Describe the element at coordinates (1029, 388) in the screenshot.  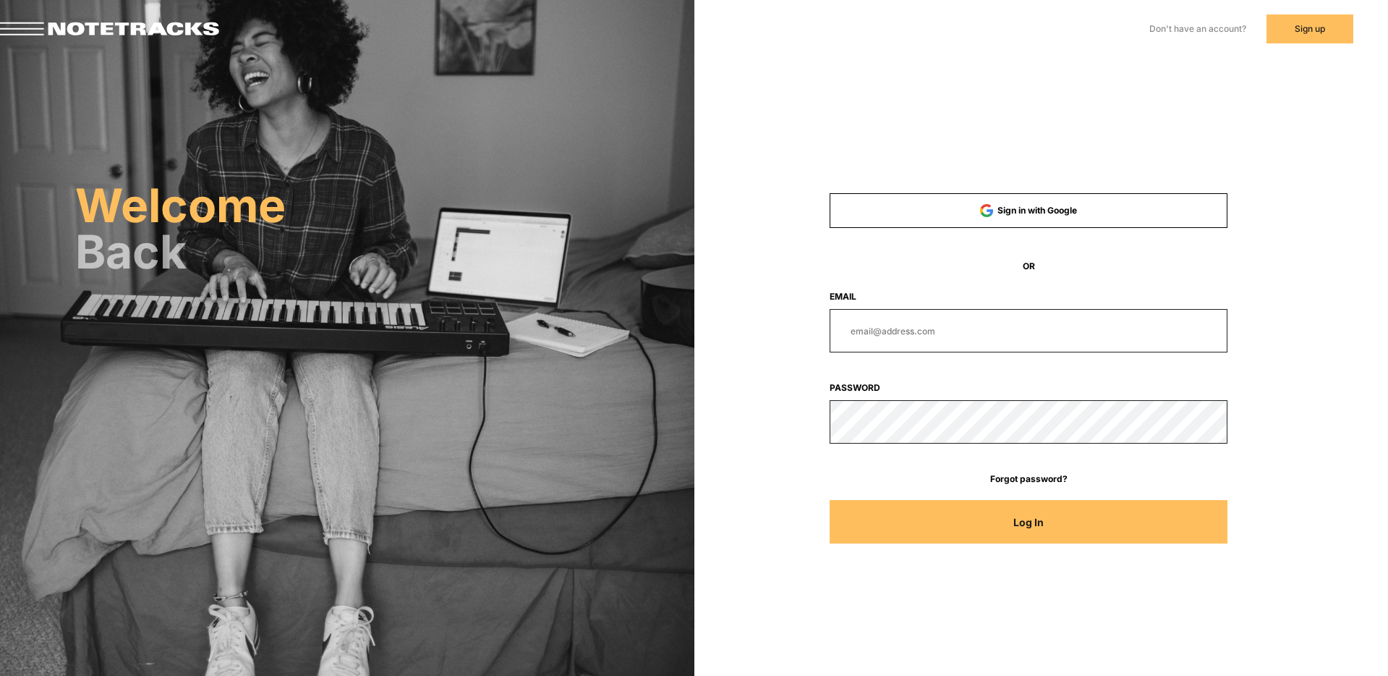
I see `label: Password` at that location.